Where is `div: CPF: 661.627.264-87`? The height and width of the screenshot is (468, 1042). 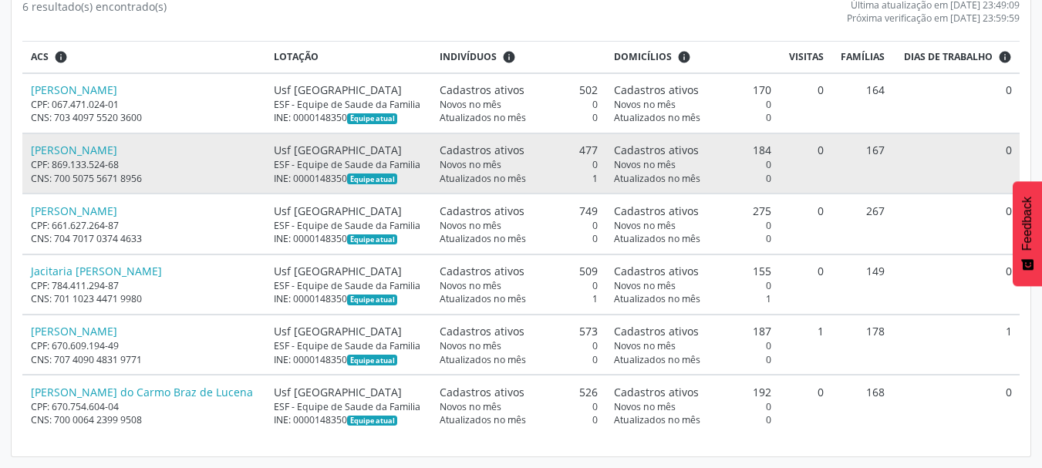 div: CPF: 661.627.264-87 is located at coordinates (144, 225).